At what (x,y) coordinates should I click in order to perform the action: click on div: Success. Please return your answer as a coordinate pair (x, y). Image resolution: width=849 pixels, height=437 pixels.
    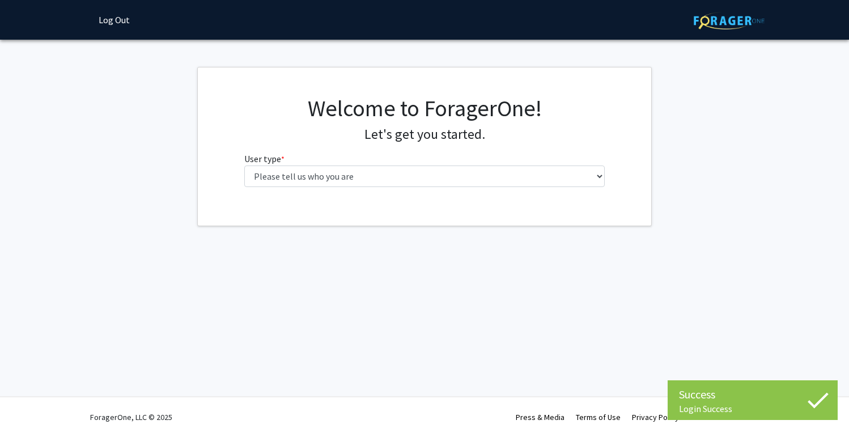
    Looking at the image, I should click on (753, 395).